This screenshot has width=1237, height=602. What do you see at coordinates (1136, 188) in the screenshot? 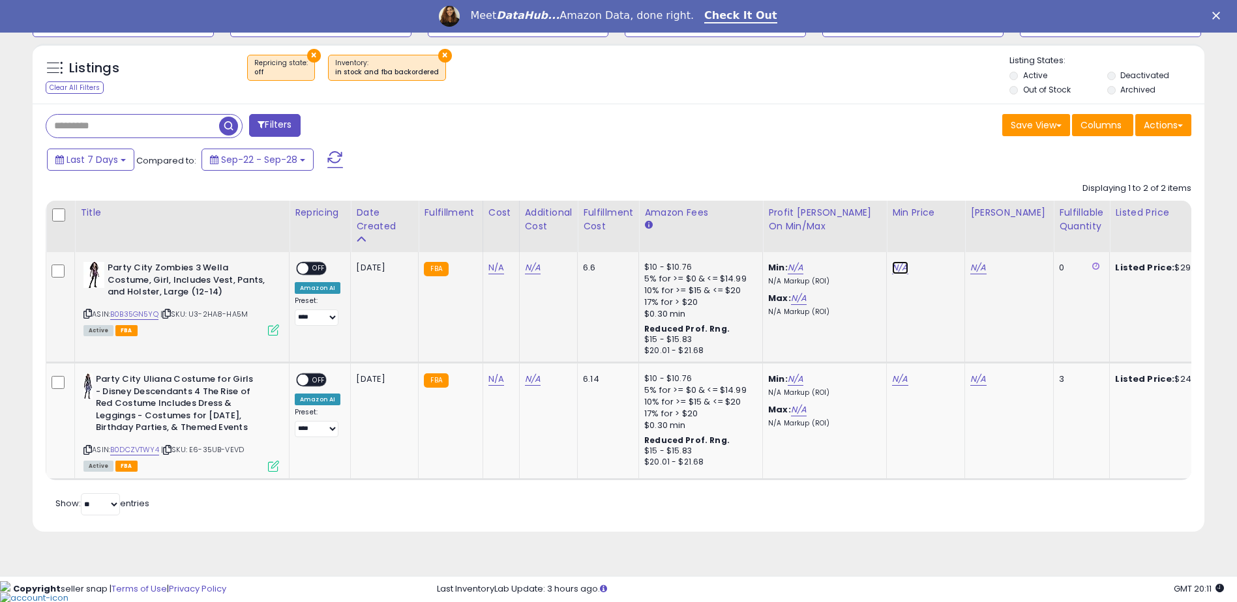
I see `div: Displaying 1 to 2 of 2 items` at bounding box center [1136, 188].